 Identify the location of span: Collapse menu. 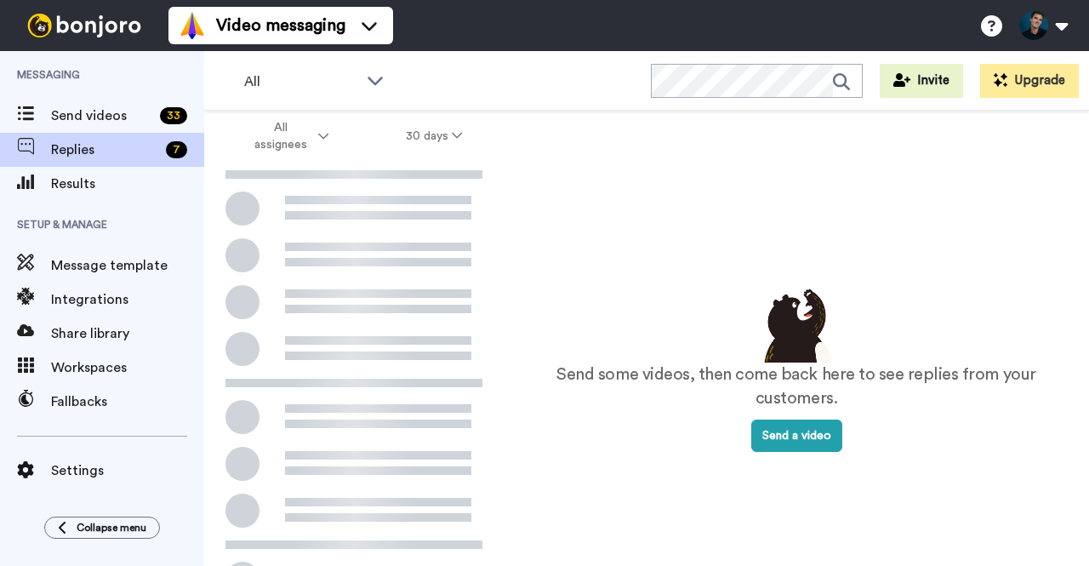
(111, 527).